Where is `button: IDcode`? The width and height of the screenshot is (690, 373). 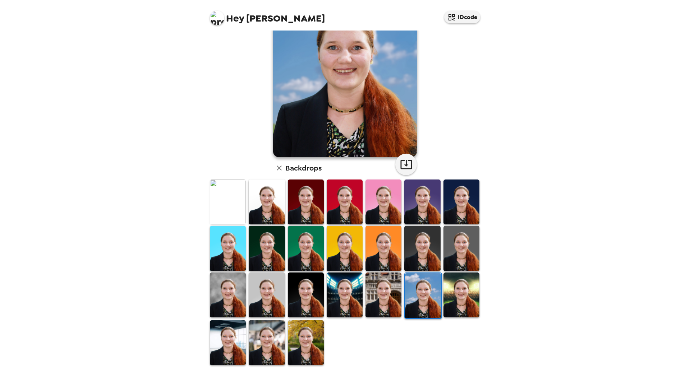
button: IDcode is located at coordinates (462, 17).